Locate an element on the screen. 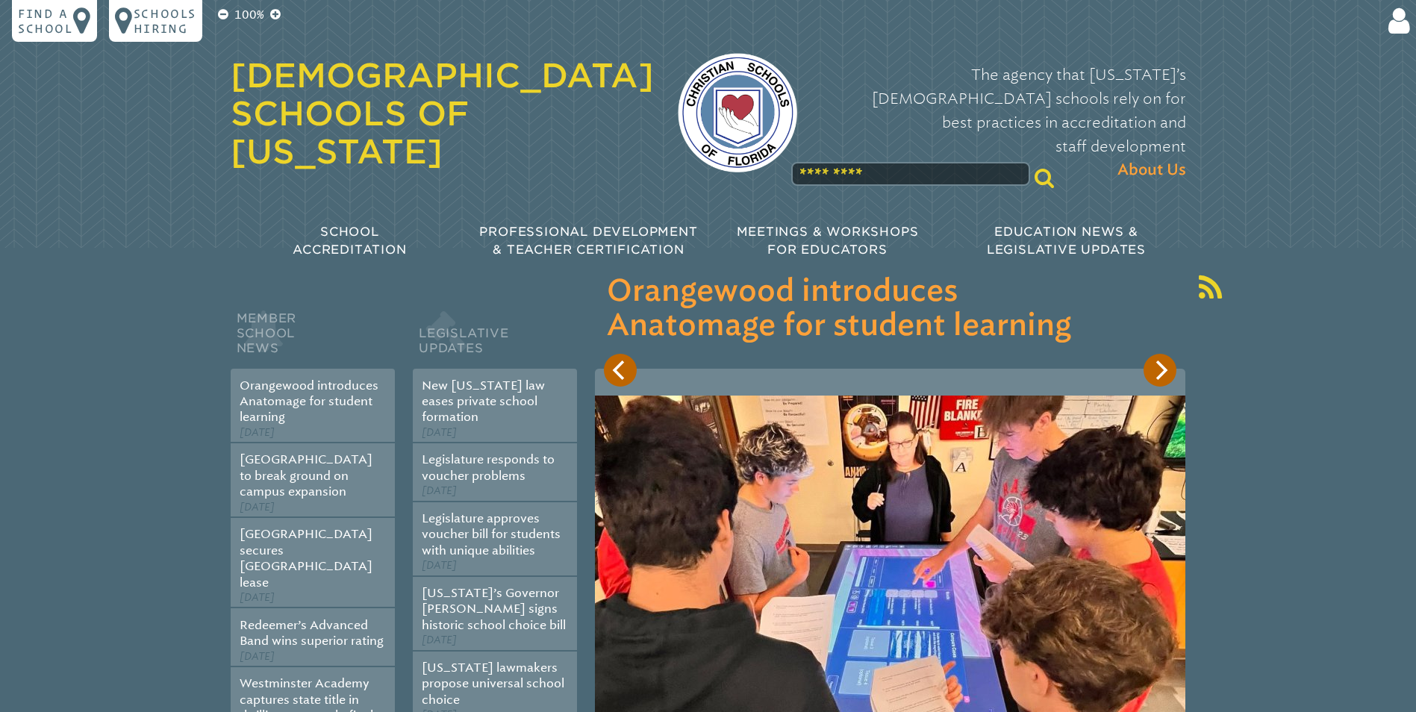 The image size is (1416, 712). a: Legislature responds to voucher problems is located at coordinates (488, 467).